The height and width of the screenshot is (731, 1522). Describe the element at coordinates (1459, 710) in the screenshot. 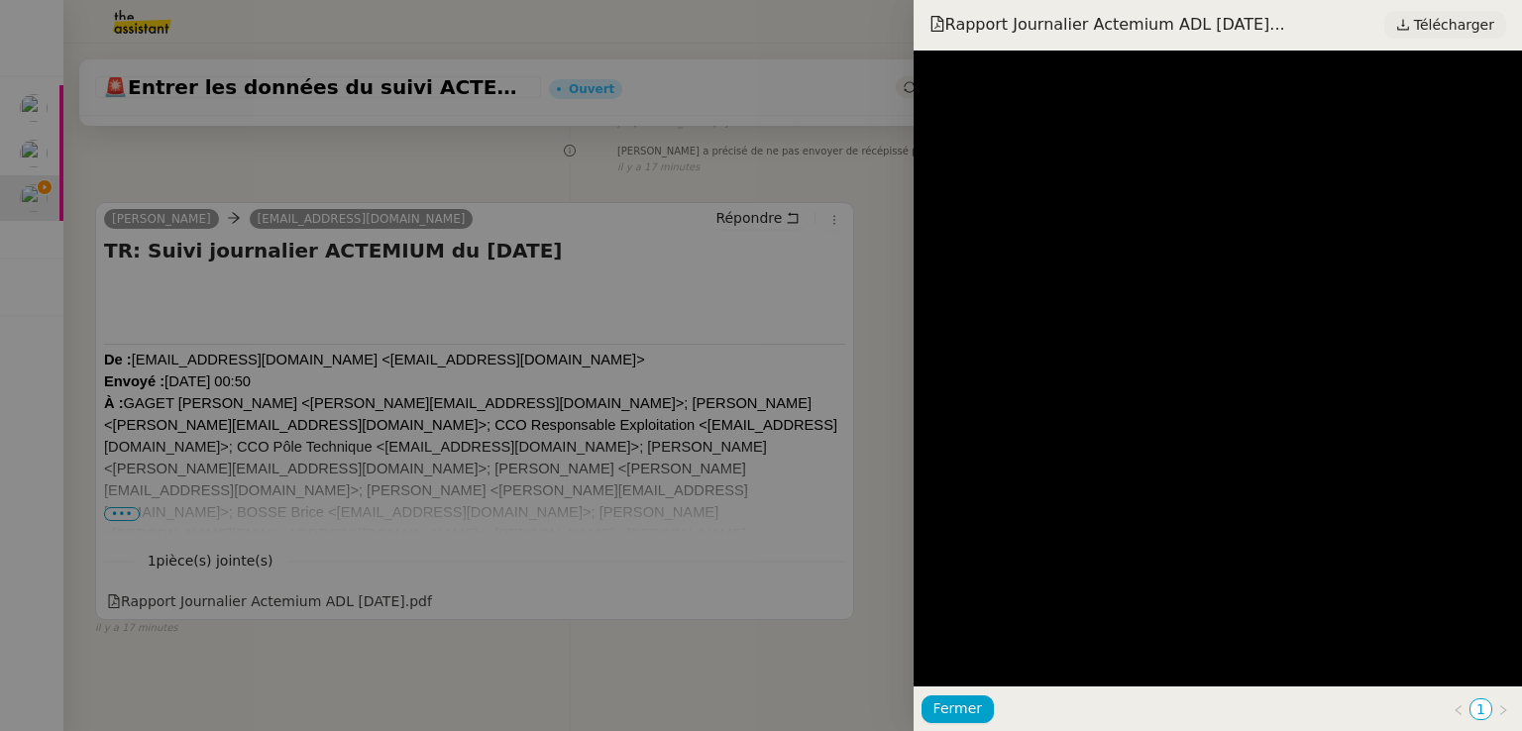

I see `button: Page précédente` at that location.